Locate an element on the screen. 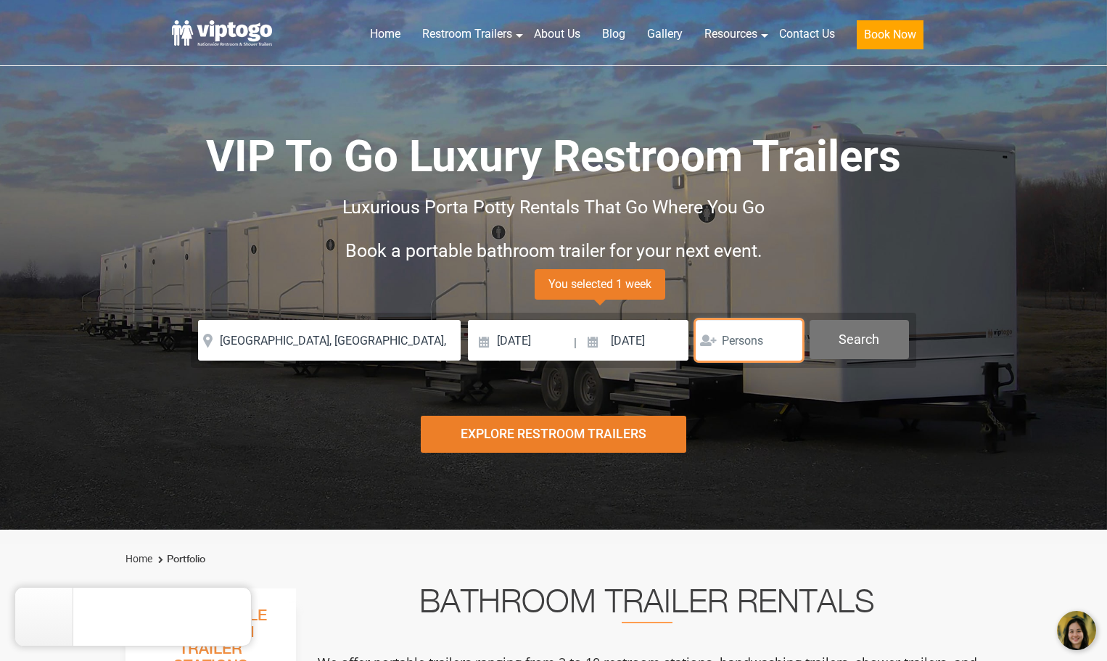 Image resolution: width=1107 pixels, height=661 pixels. a: Book Now is located at coordinates (890, 38).